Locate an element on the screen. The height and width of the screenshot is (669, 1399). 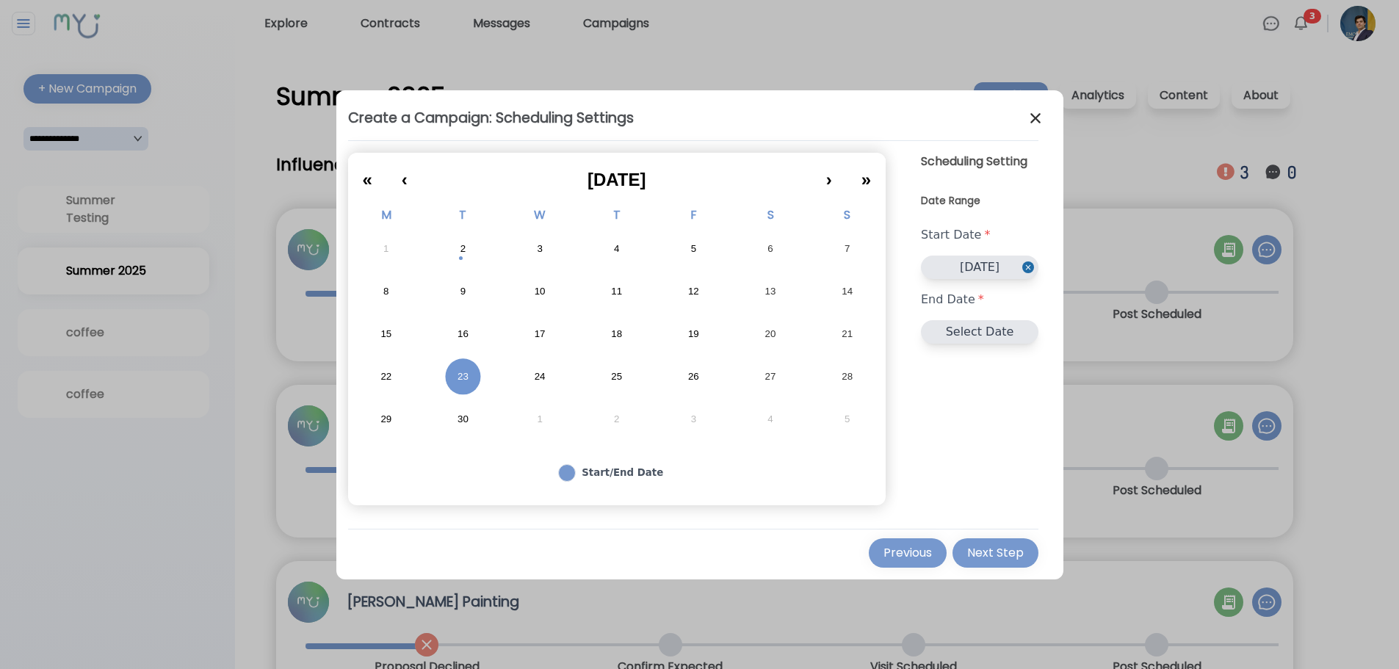
img: Close is located at coordinates (1035, 118).